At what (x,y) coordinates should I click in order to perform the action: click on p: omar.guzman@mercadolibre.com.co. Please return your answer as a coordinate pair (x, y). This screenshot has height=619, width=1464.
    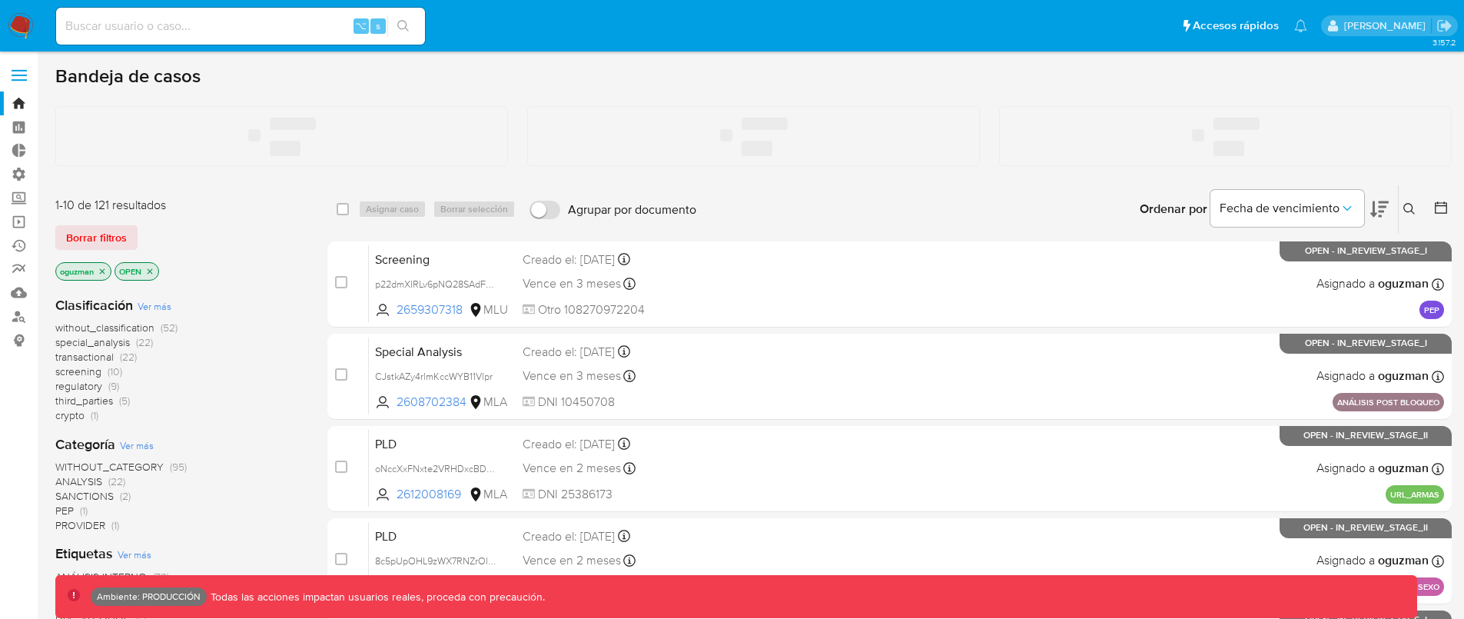
    Looking at the image, I should click on (1387, 25).